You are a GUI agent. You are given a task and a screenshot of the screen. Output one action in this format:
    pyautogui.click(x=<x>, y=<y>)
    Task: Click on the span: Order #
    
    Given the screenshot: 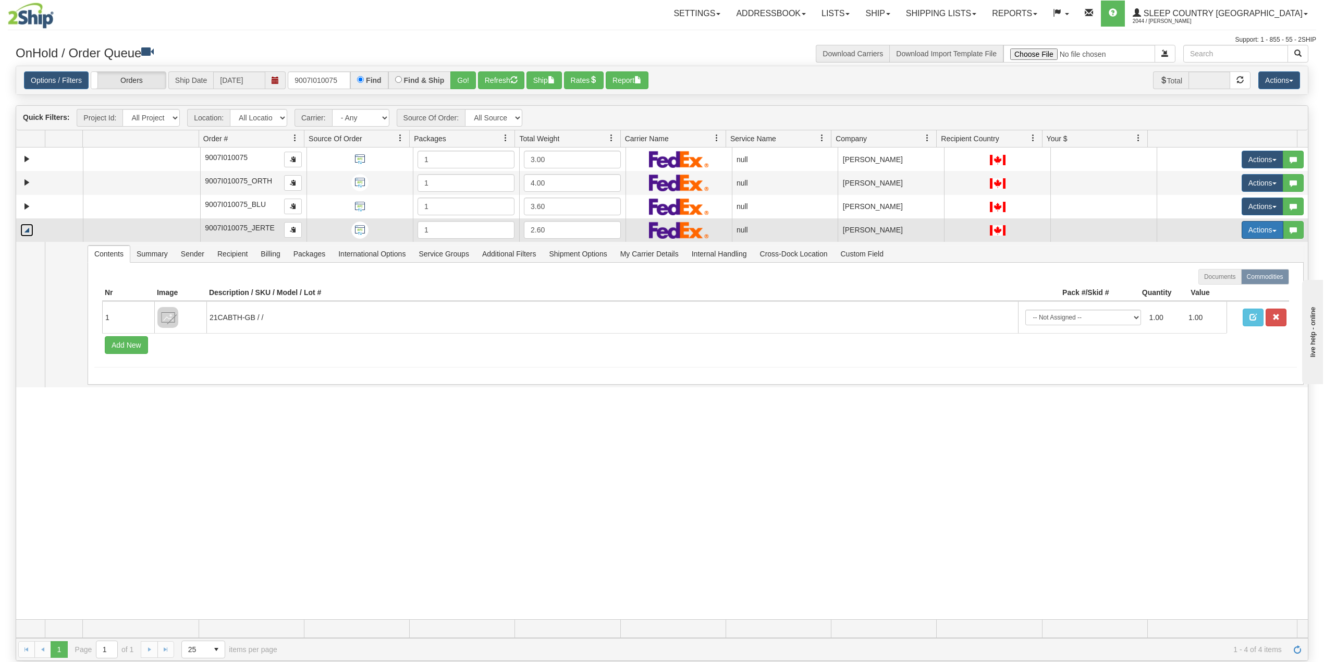 What is the action you would take?
    pyautogui.click(x=215, y=139)
    